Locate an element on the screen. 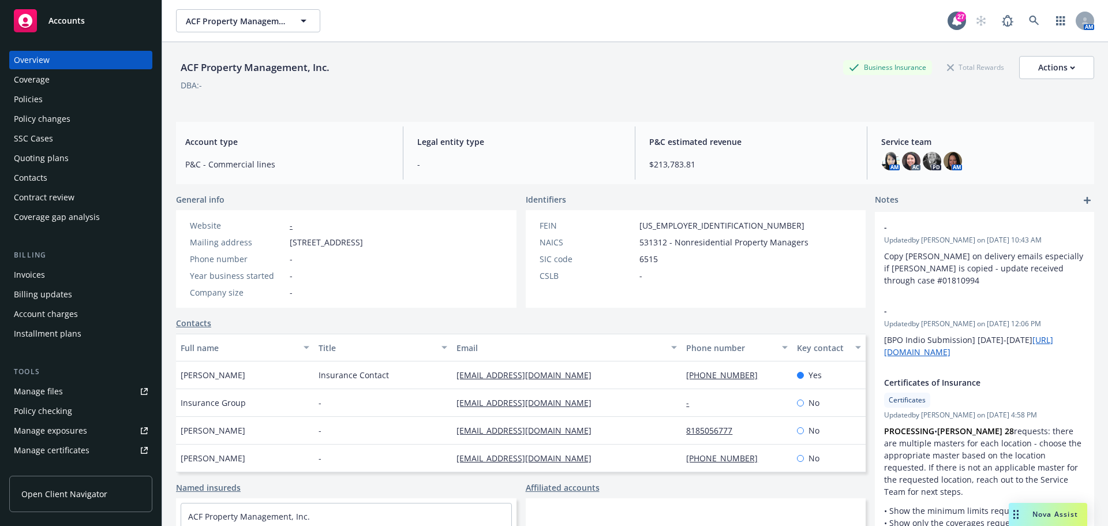  div: NAICS is located at coordinates (587, 242).